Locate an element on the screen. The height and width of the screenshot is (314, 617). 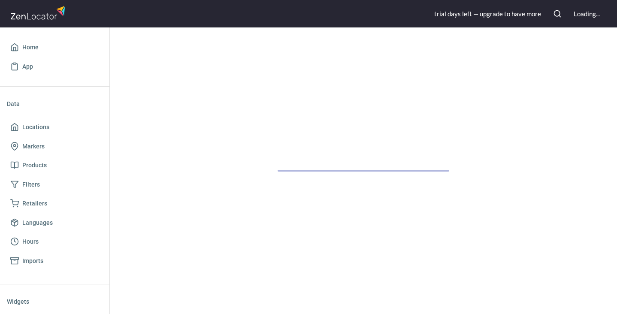
img: zenlocator is located at coordinates (39, 12).